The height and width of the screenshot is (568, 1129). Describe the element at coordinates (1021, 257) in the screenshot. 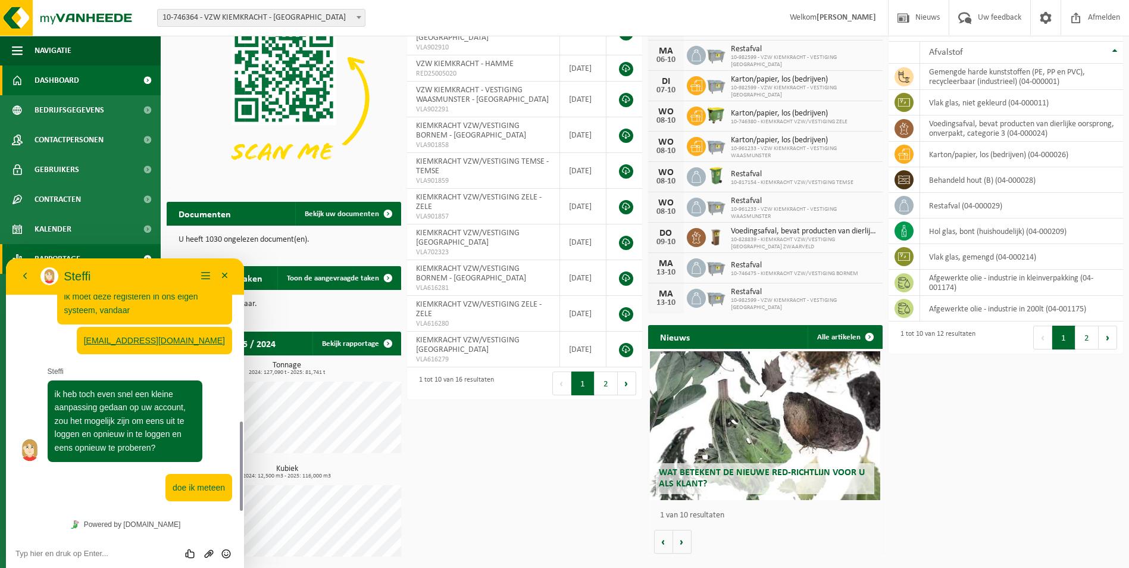

I see `td: vlak glas, gemengd (04-000214)` at that location.